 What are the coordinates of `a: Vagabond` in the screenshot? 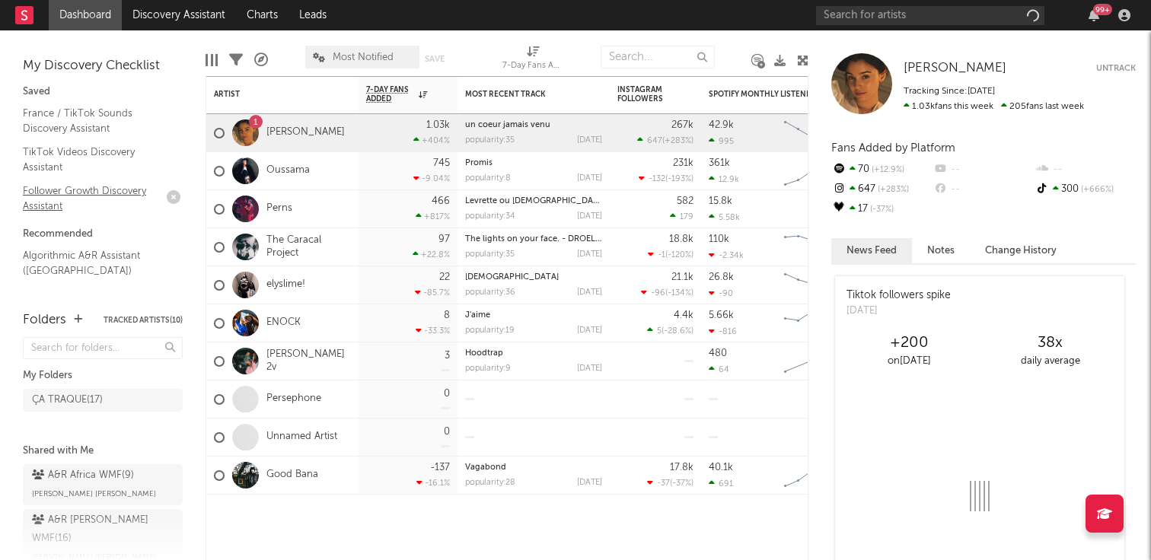 It's located at (485, 467).